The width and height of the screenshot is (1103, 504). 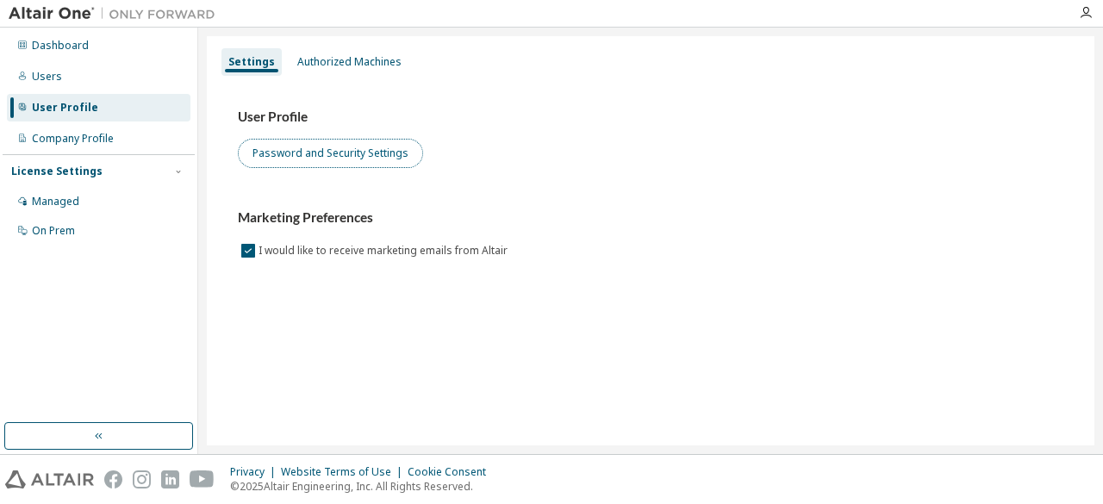 What do you see at coordinates (202, 479) in the screenshot?
I see `img: youtube.svg` at bounding box center [202, 479].